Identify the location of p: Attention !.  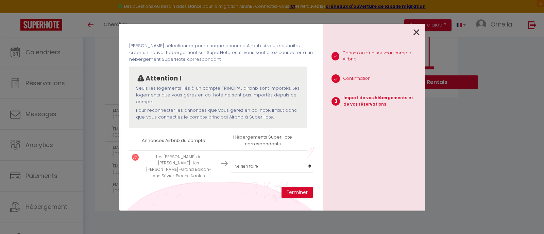
(164, 79).